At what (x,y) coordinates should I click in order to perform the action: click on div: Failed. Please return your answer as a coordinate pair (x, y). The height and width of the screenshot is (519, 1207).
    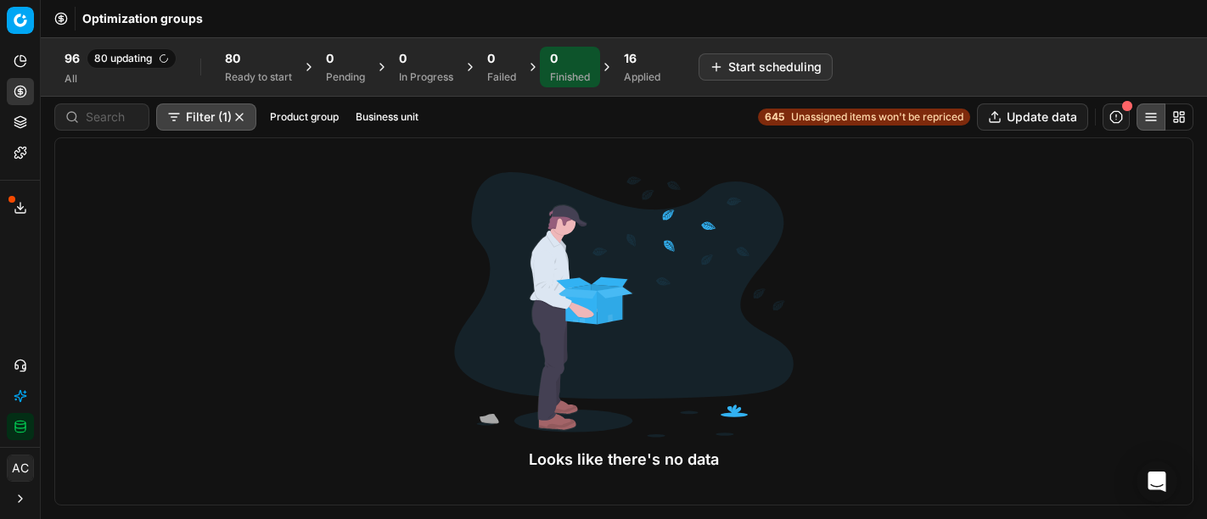
    Looking at the image, I should click on (502, 77).